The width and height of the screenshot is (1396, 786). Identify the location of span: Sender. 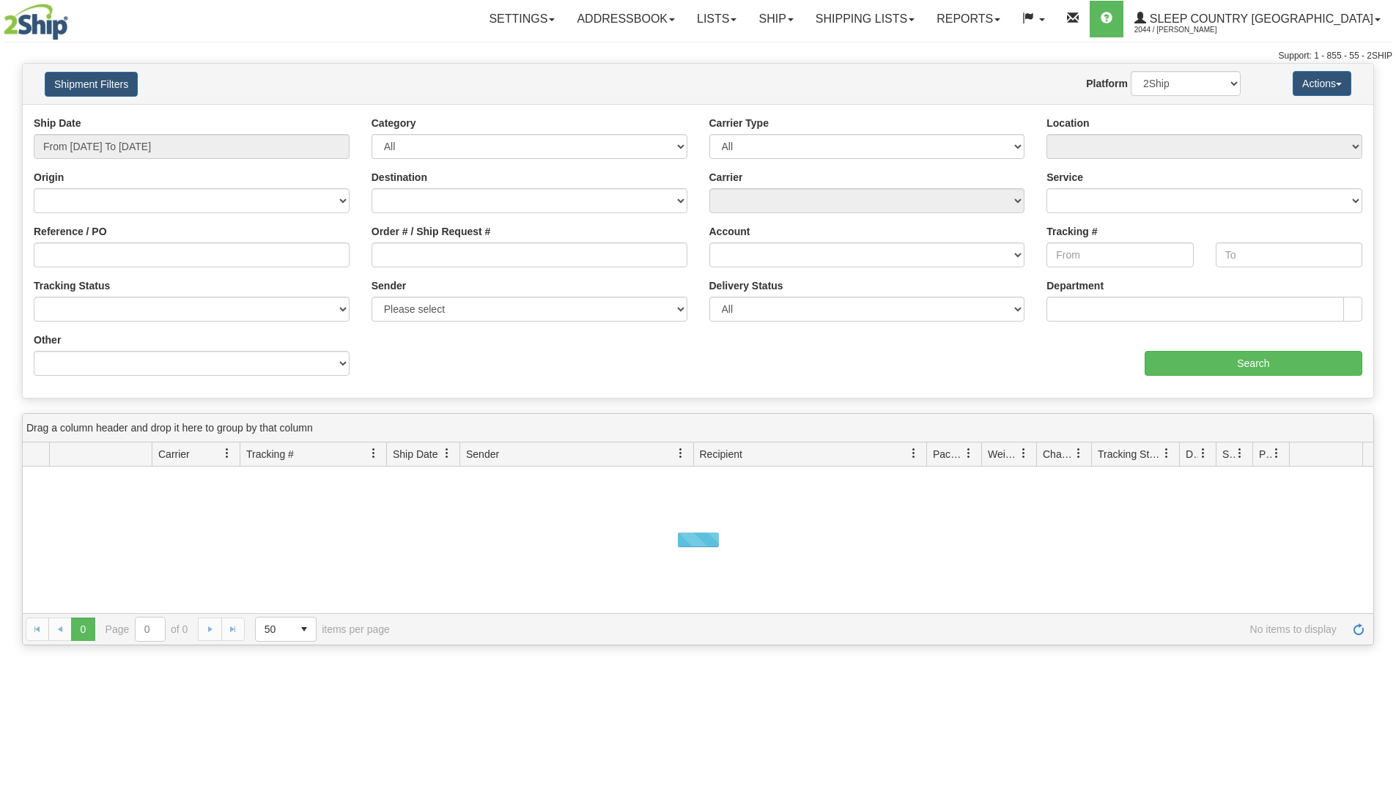
(482, 454).